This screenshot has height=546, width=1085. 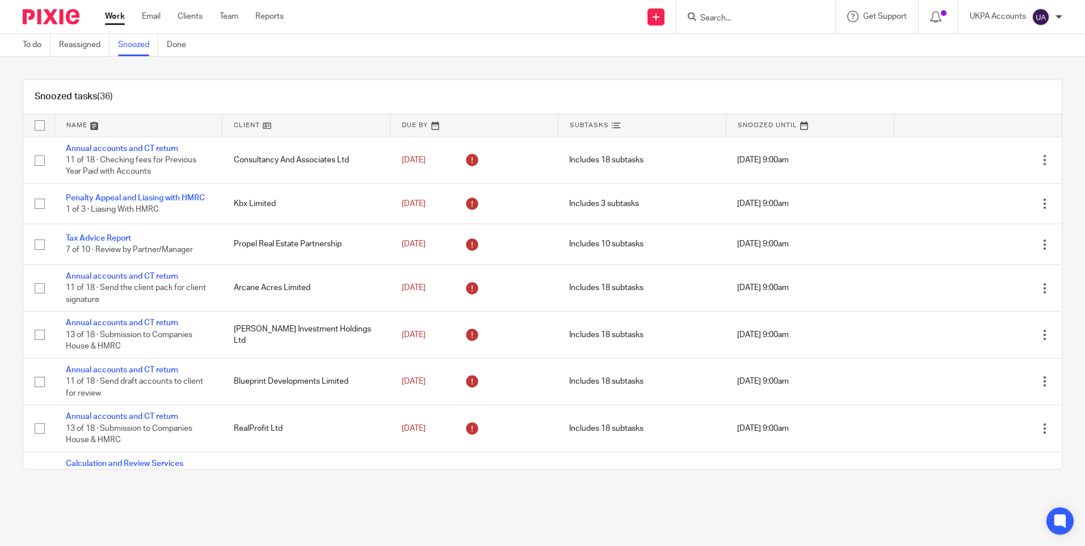 I want to click on a: To do, so click(x=36, y=45).